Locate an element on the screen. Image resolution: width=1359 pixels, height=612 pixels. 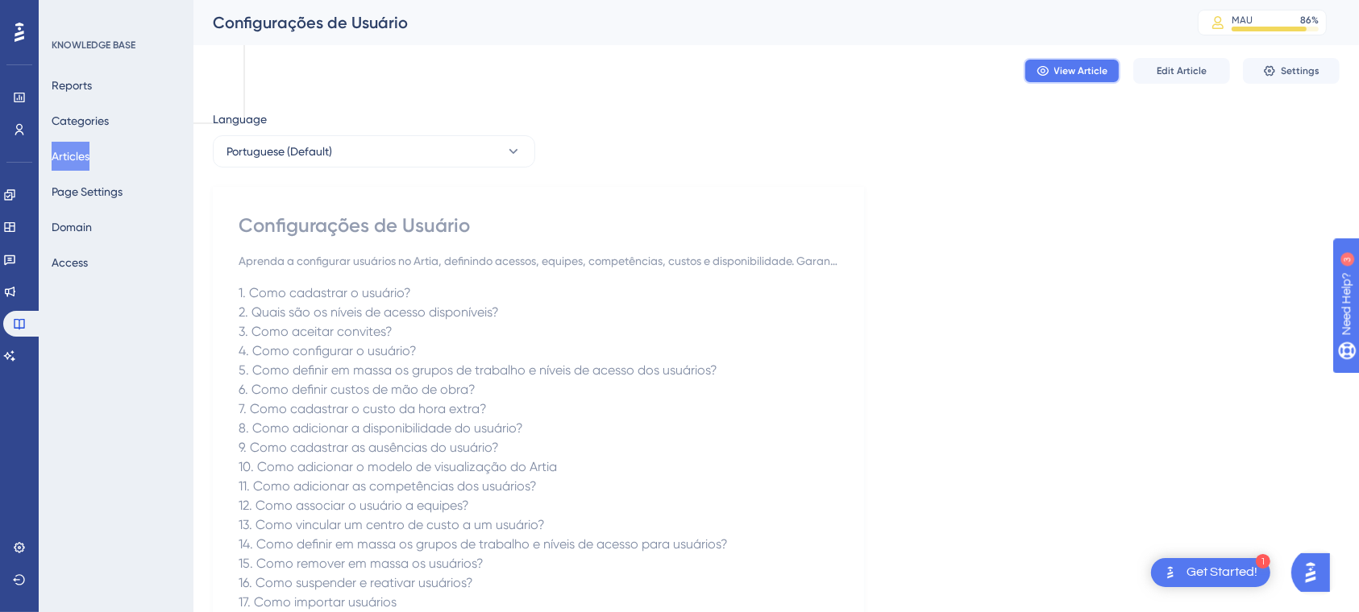
span: 11. Como adicionar as competências dos usuários? is located at coordinates (388, 486).